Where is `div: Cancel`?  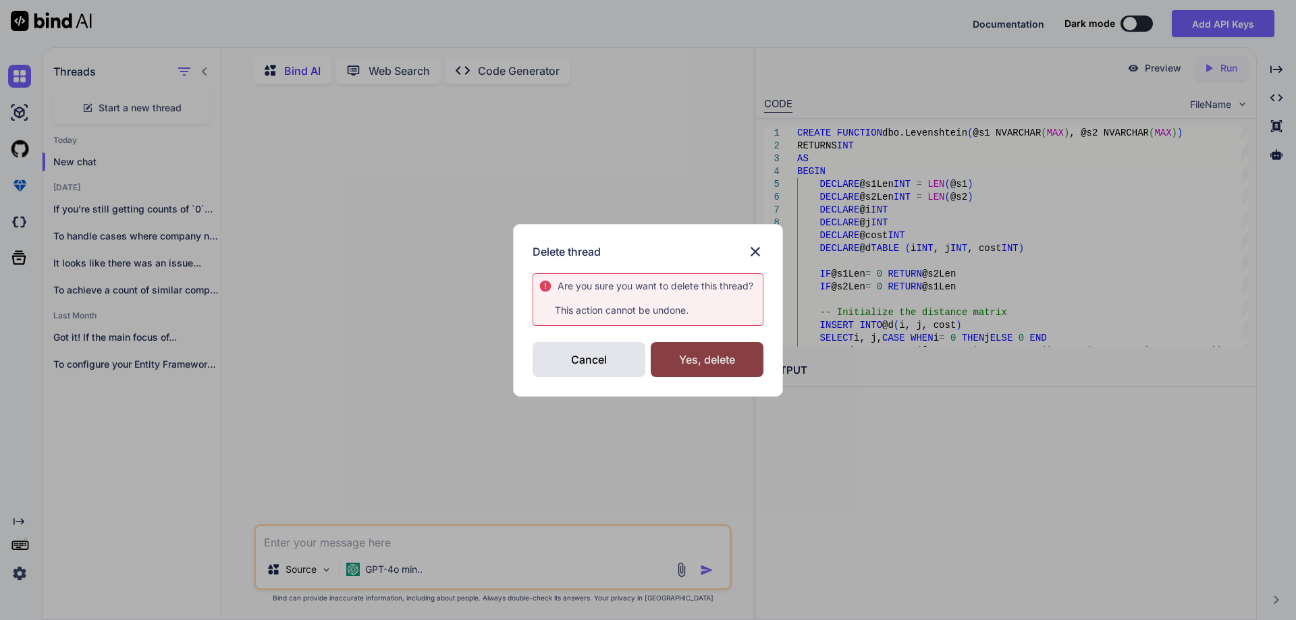
div: Cancel is located at coordinates (589, 360).